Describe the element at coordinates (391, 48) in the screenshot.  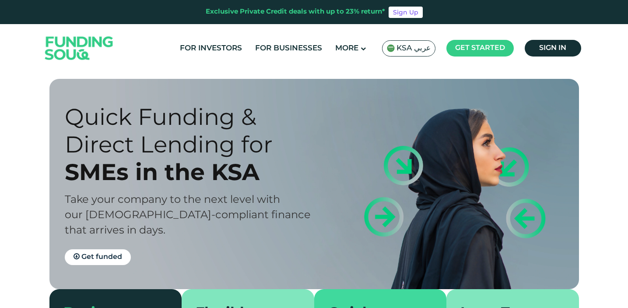
I see `img: SA Flag` at that location.